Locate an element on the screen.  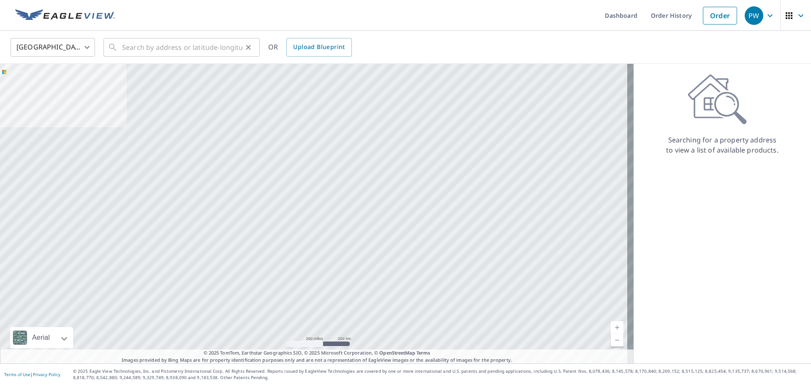
div: OR is located at coordinates (310, 47).